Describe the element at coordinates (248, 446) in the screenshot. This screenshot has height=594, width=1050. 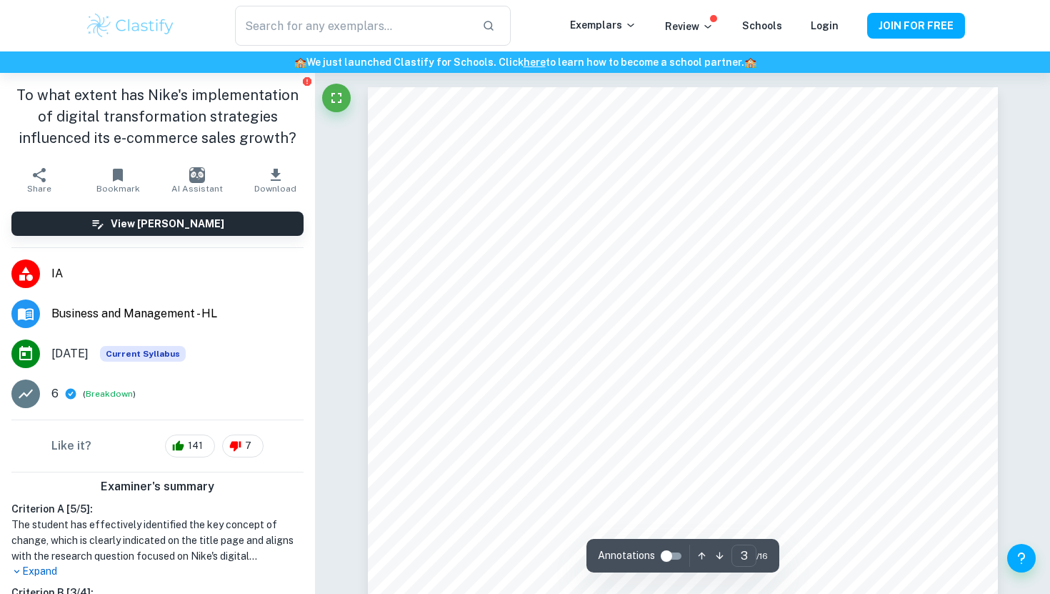
I see `span: 7` at that location.